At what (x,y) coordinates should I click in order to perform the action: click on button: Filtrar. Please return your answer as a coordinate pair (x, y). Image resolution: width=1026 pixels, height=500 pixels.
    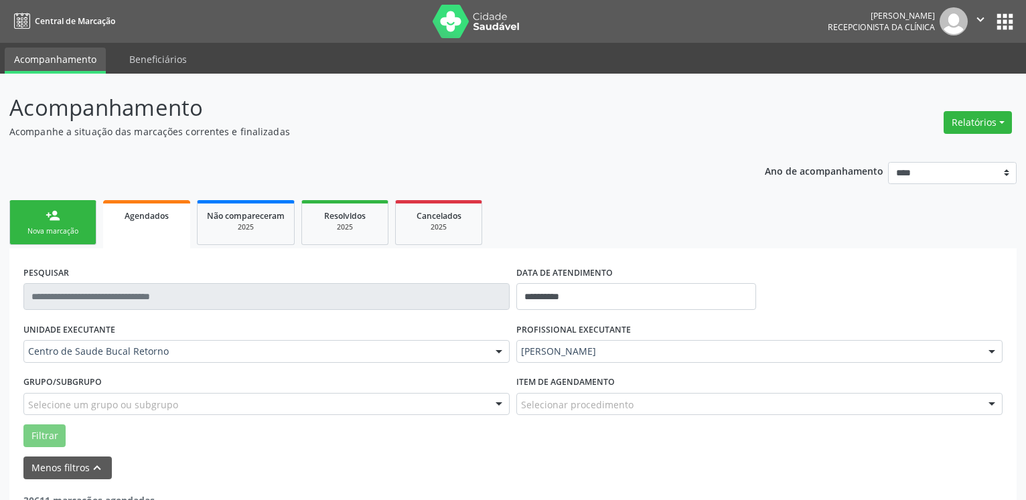
    Looking at the image, I should click on (44, 436).